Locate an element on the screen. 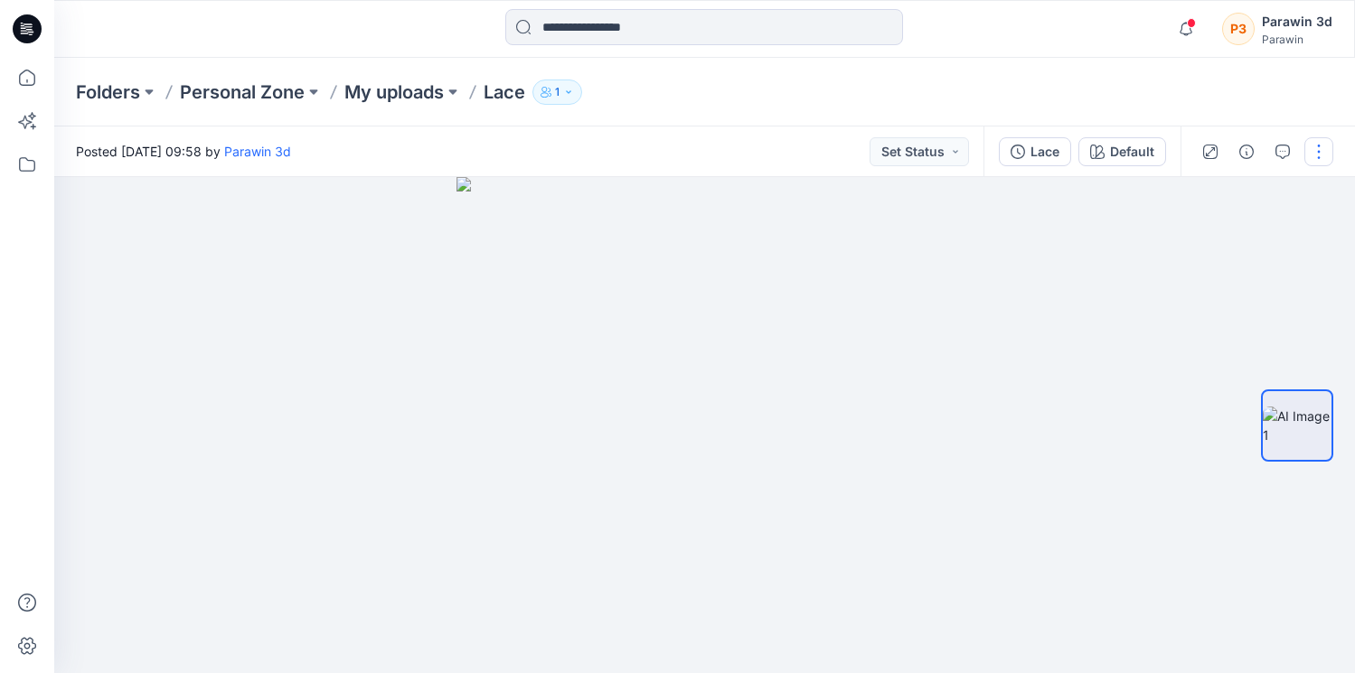  img: eyJhbGciOiJIUzI1NiIsImtpZCI6IjAiLCJzbHQiOiJzZXMiLCJ0eXAiOiJKV1QifQ.eyJkYXRhIjp7InR5cGUiOiJzdG9yYW... is located at coordinates (704, 425).